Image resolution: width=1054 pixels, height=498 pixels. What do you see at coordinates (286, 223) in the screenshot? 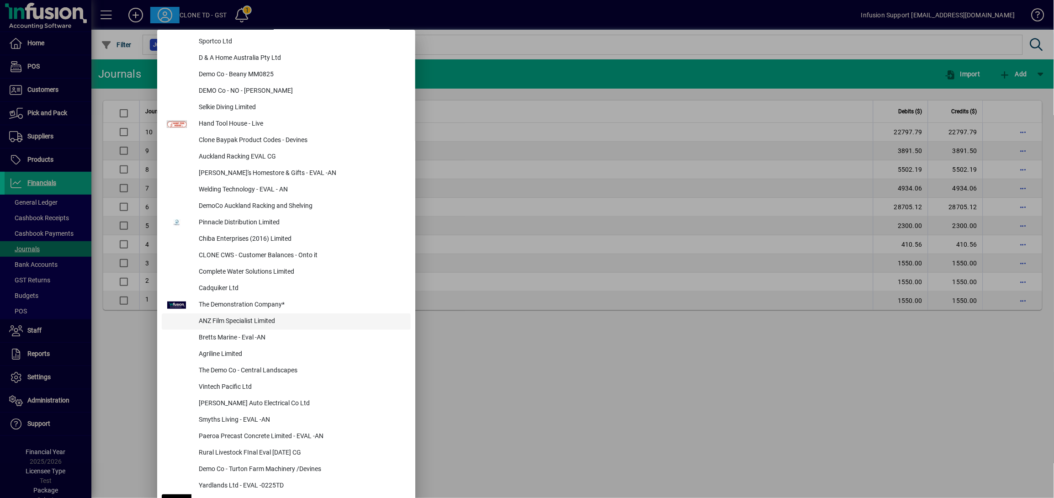
I see `button: Pinnacle Distribution Limited` at bounding box center [286, 223].